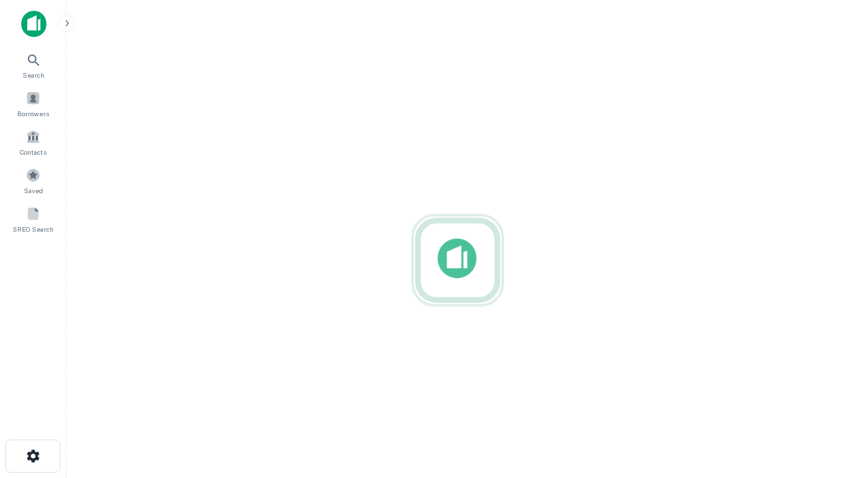  I want to click on div: Chat Widget, so click(816, 403).